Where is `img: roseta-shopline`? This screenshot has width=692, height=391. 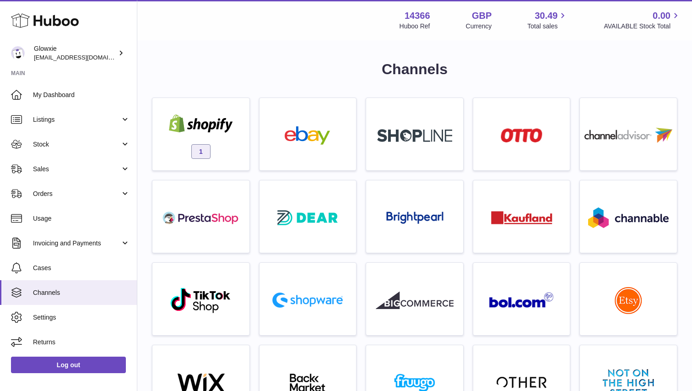 img: roseta-shopline is located at coordinates (415, 136).